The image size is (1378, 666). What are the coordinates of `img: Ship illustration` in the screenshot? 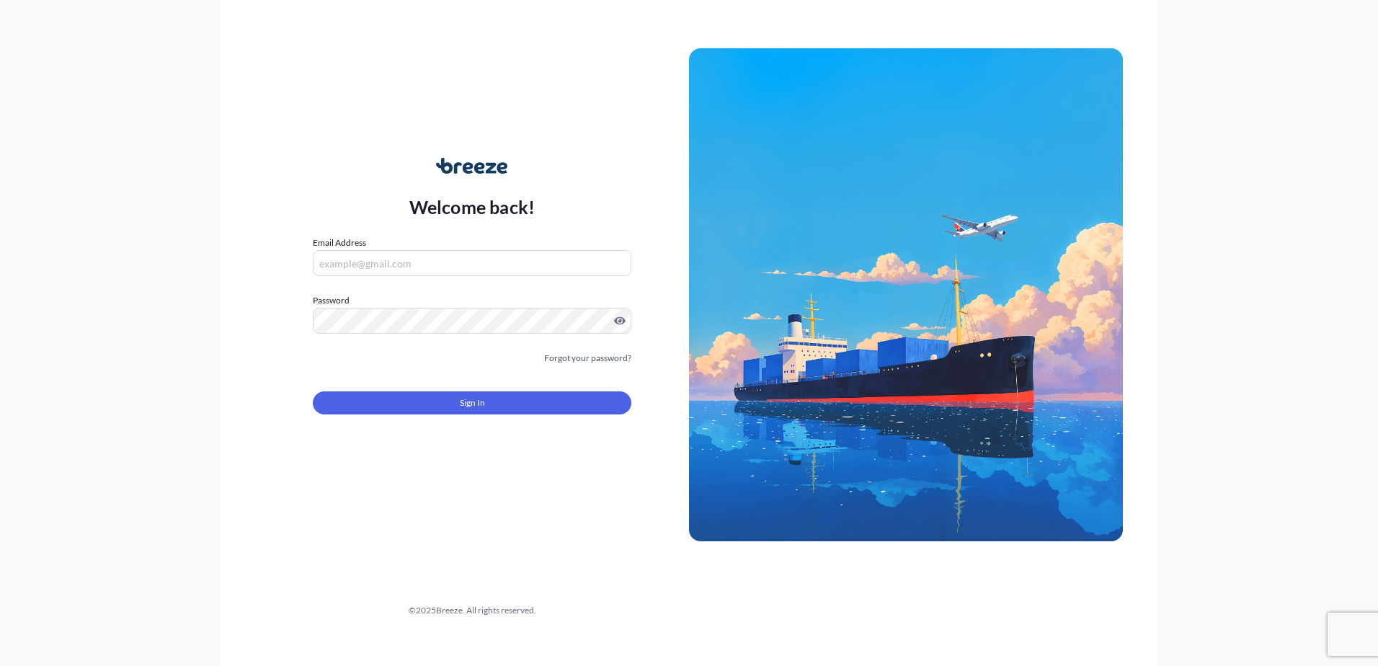 It's located at (906, 295).